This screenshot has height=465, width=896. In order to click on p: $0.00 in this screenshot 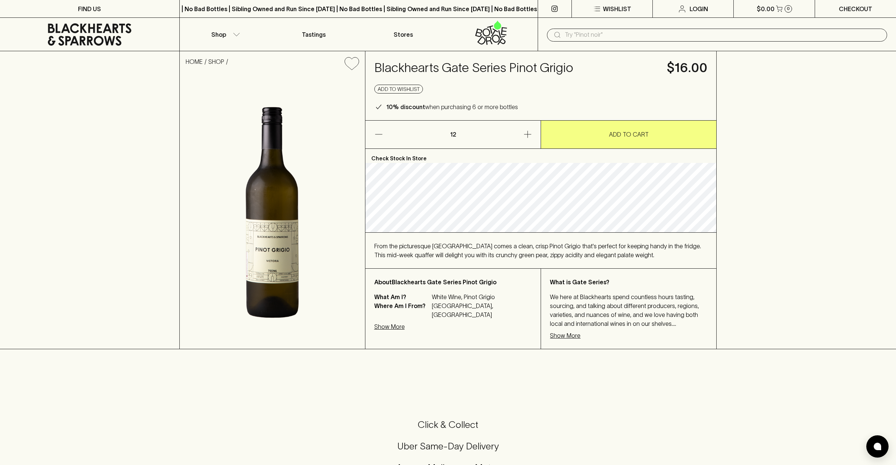, I will do `click(766, 9)`.